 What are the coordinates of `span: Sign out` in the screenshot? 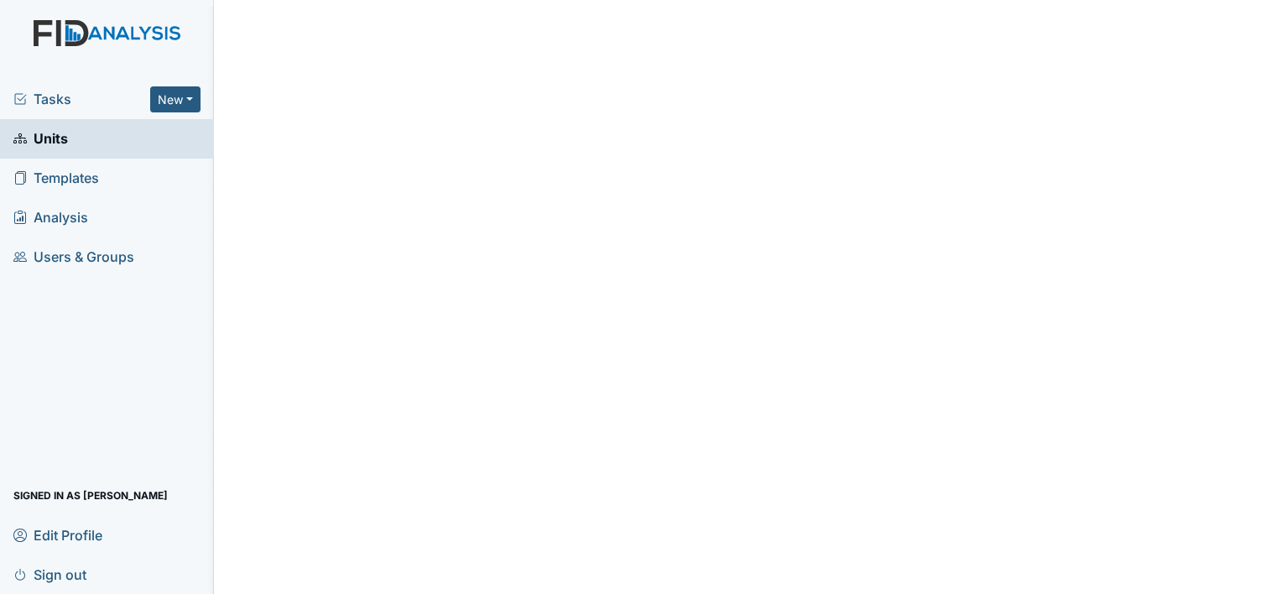 It's located at (50, 574).